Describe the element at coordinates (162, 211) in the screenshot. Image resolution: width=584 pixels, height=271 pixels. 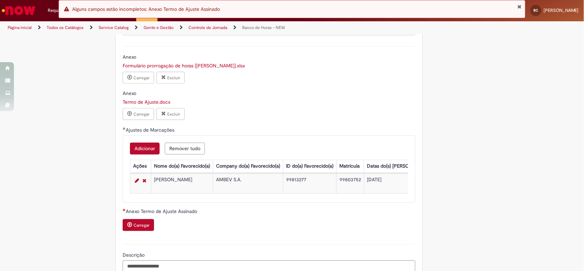
I see `span: Anexo Termo de Ajuste Assinado` at that location.